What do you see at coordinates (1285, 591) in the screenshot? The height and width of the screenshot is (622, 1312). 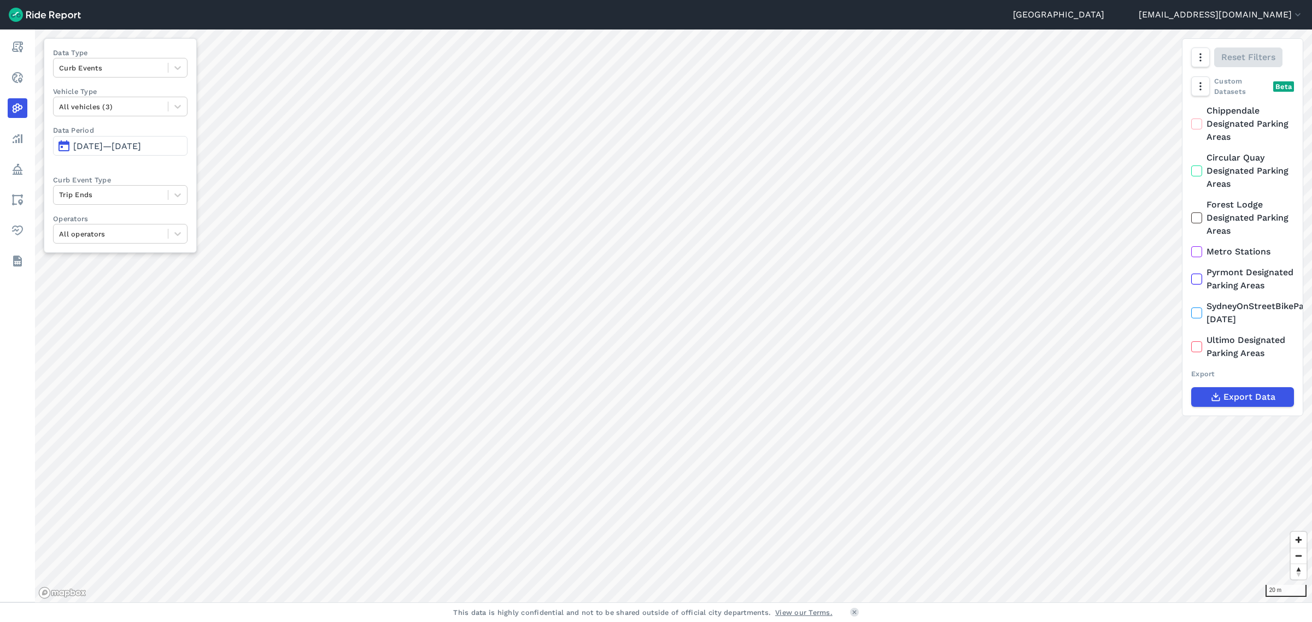 I see `div: 20 m` at bounding box center [1285, 591].